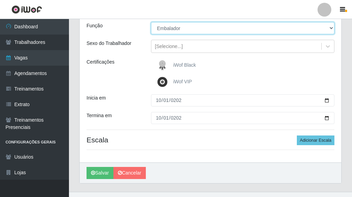  I want to click on label: Função, so click(95, 26).